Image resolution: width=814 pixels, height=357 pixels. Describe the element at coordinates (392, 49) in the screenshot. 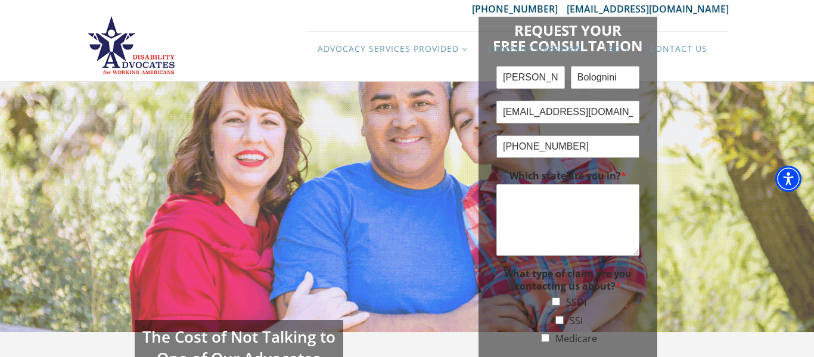

I see `a: Advocacy Services Provided` at that location.